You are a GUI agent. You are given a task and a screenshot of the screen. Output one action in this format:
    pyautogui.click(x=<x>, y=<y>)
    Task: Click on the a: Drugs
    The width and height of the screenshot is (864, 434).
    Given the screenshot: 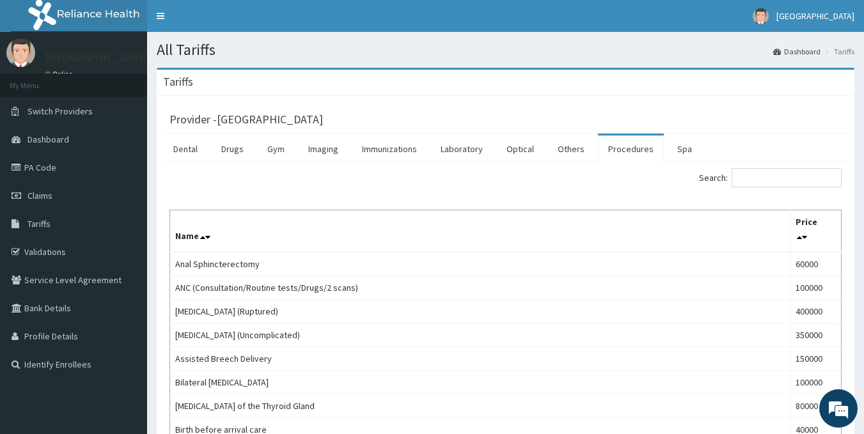 What is the action you would take?
    pyautogui.click(x=232, y=149)
    